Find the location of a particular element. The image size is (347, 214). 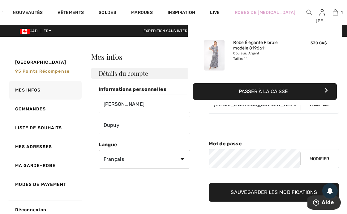

a: Nouveautés is located at coordinates (28, 13).